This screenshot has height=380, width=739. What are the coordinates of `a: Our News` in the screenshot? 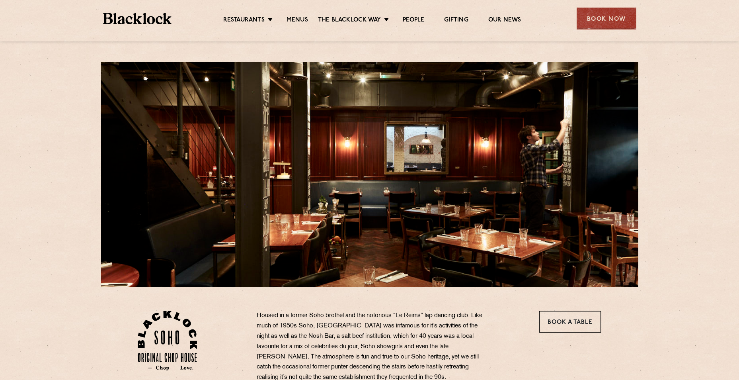 It's located at (505, 21).